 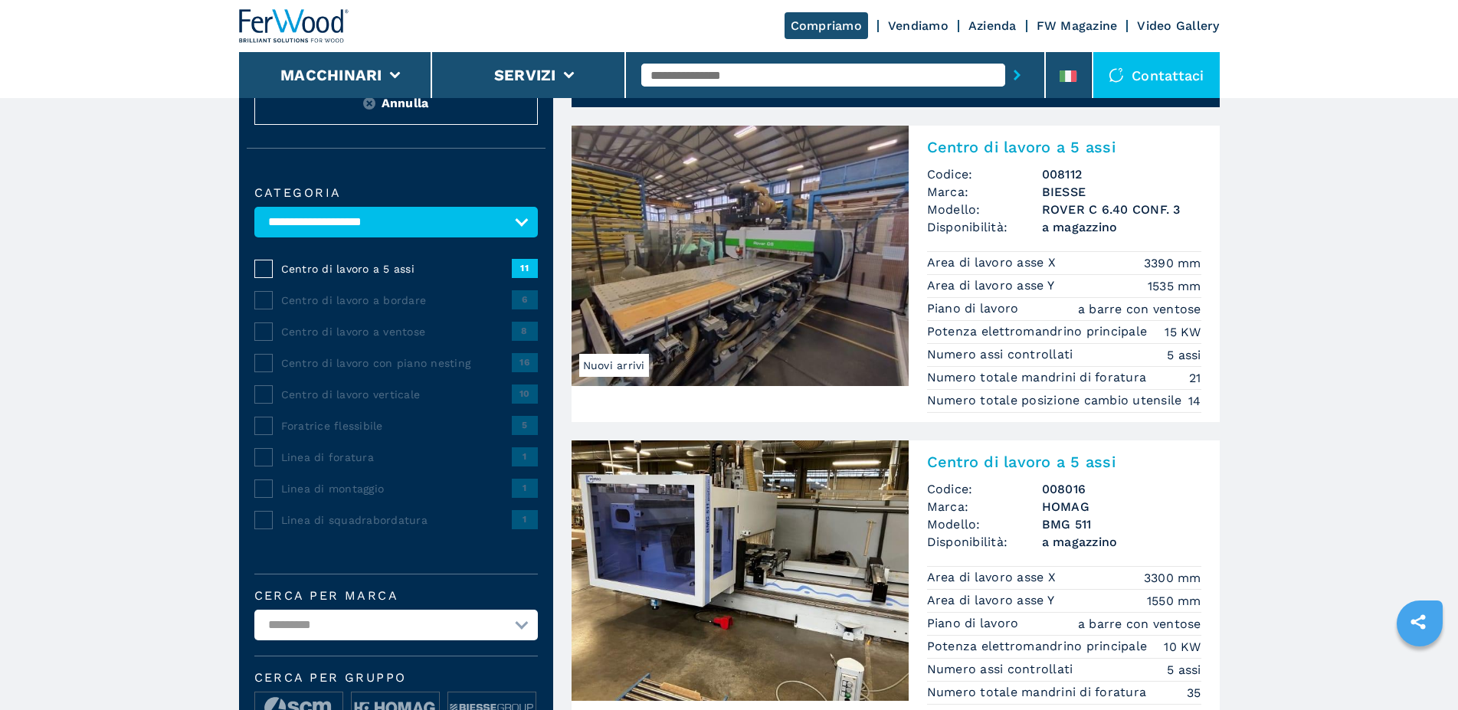 I want to click on img: Centro di lavoro a 5 assi HOMAG BMG 511, so click(x=740, y=571).